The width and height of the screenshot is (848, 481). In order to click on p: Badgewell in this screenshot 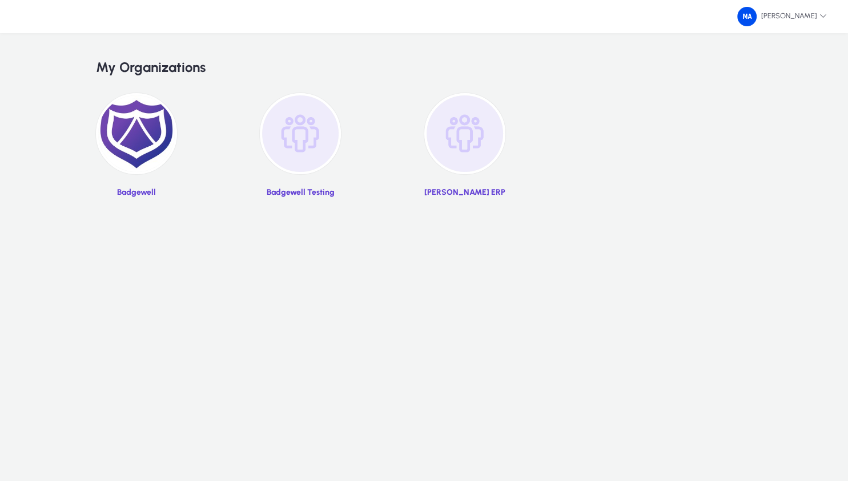, I will do `click(136, 192)`.